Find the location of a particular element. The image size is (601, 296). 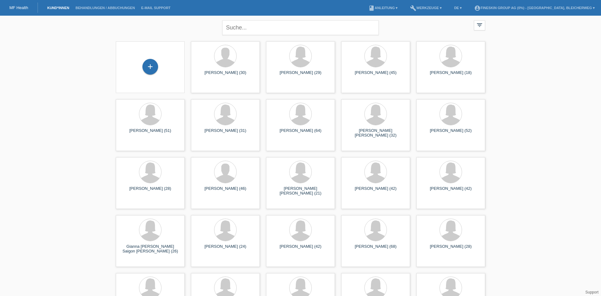

a: Kund*innen is located at coordinates (58, 8).